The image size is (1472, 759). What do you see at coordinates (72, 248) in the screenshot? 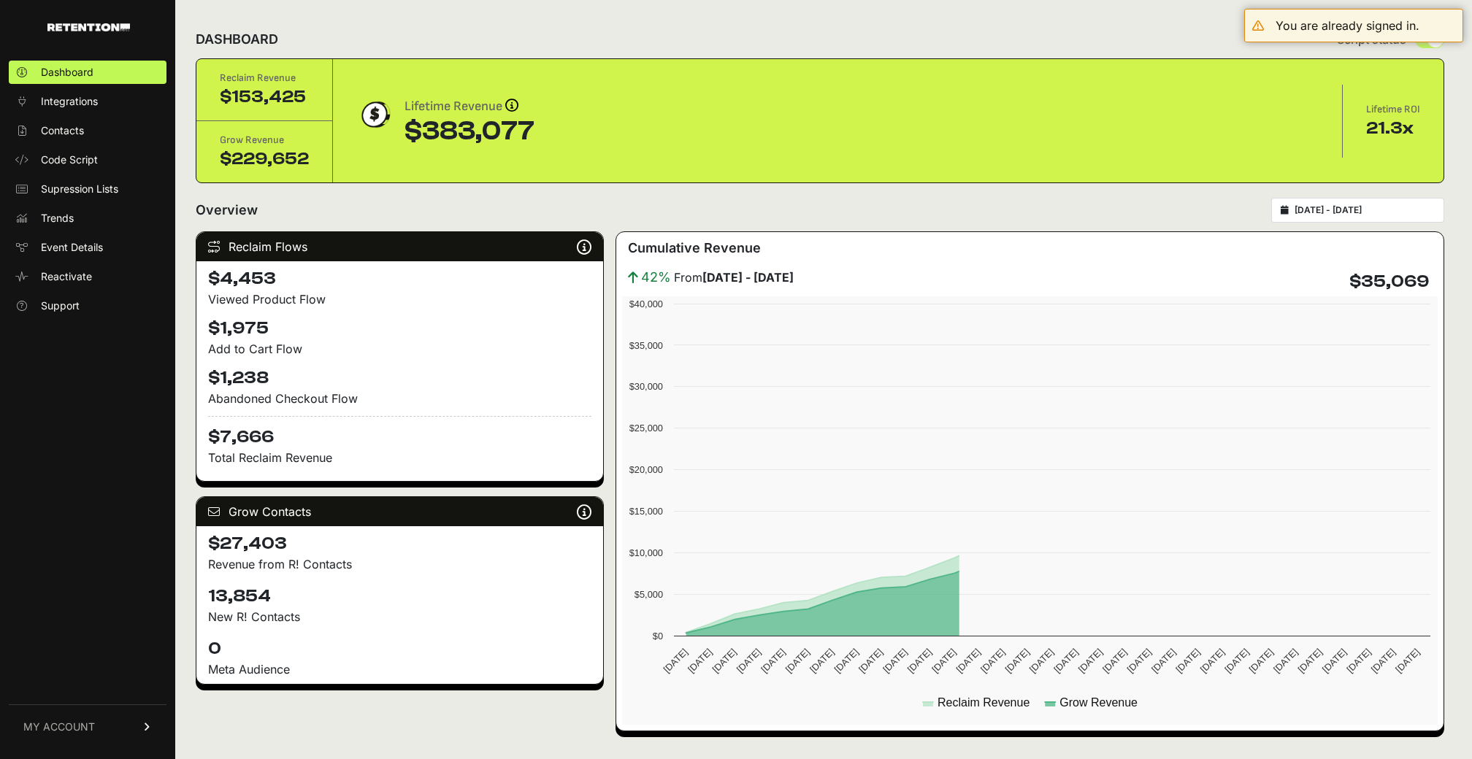
I see `span: Event Details` at bounding box center [72, 248].